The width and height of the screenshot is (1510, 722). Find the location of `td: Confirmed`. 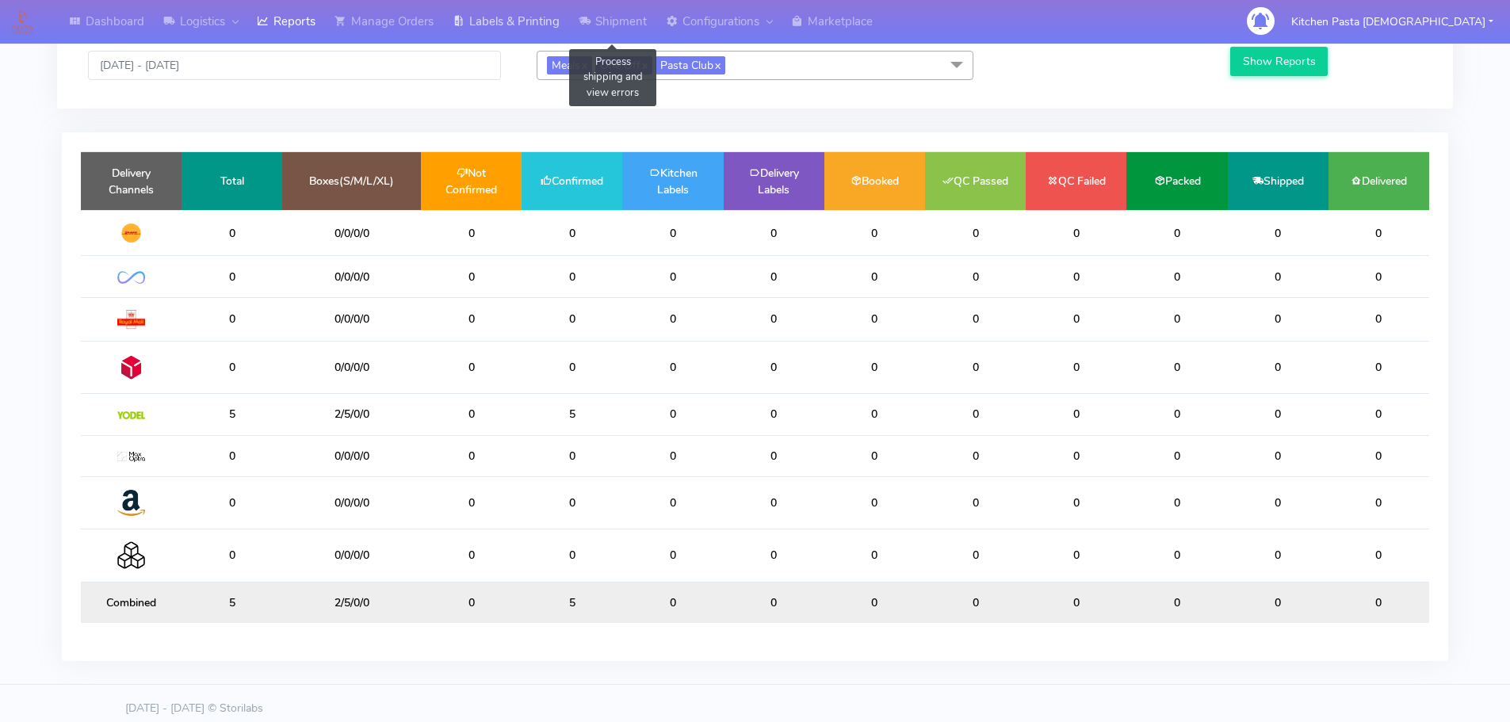

td: Confirmed is located at coordinates (572, 181).